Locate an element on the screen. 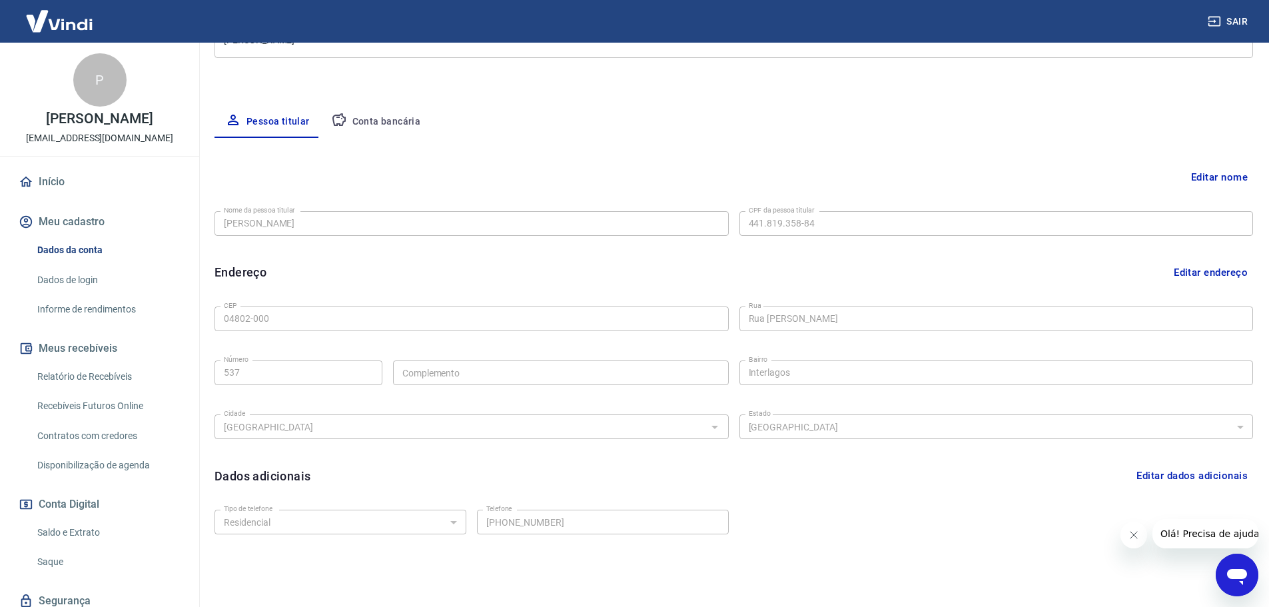 Image resolution: width=1269 pixels, height=607 pixels. button: Editar dados adicionais is located at coordinates (1192, 476).